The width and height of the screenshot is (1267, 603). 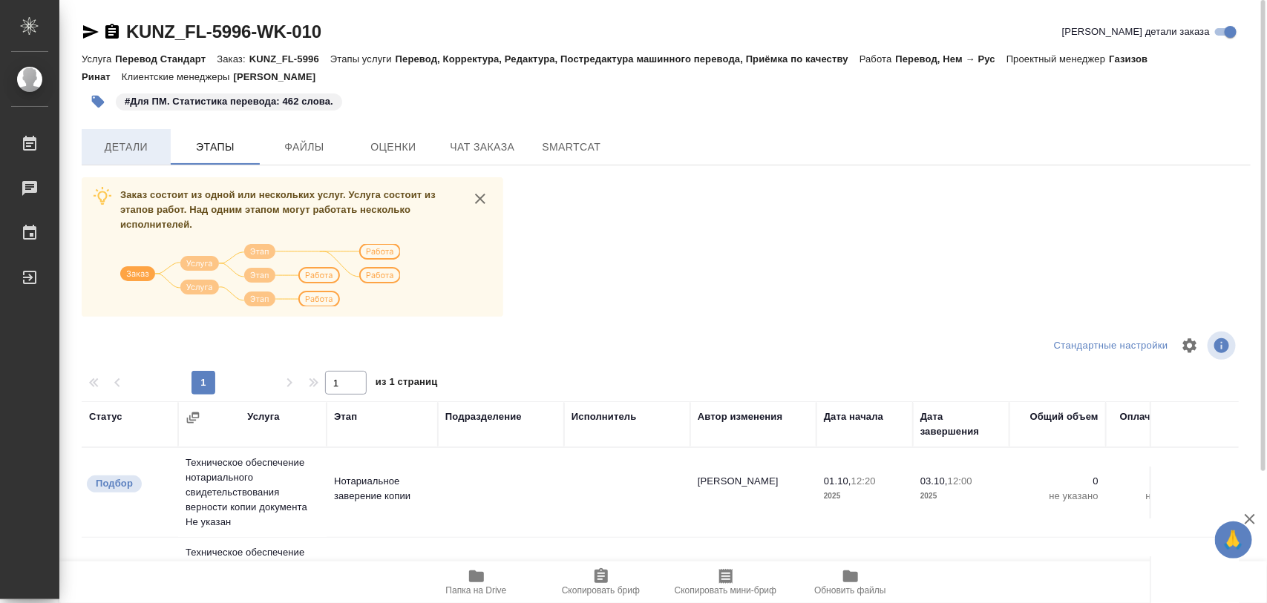 What do you see at coordinates (740, 417) in the screenshot?
I see `div: Автор изменения` at bounding box center [740, 417].